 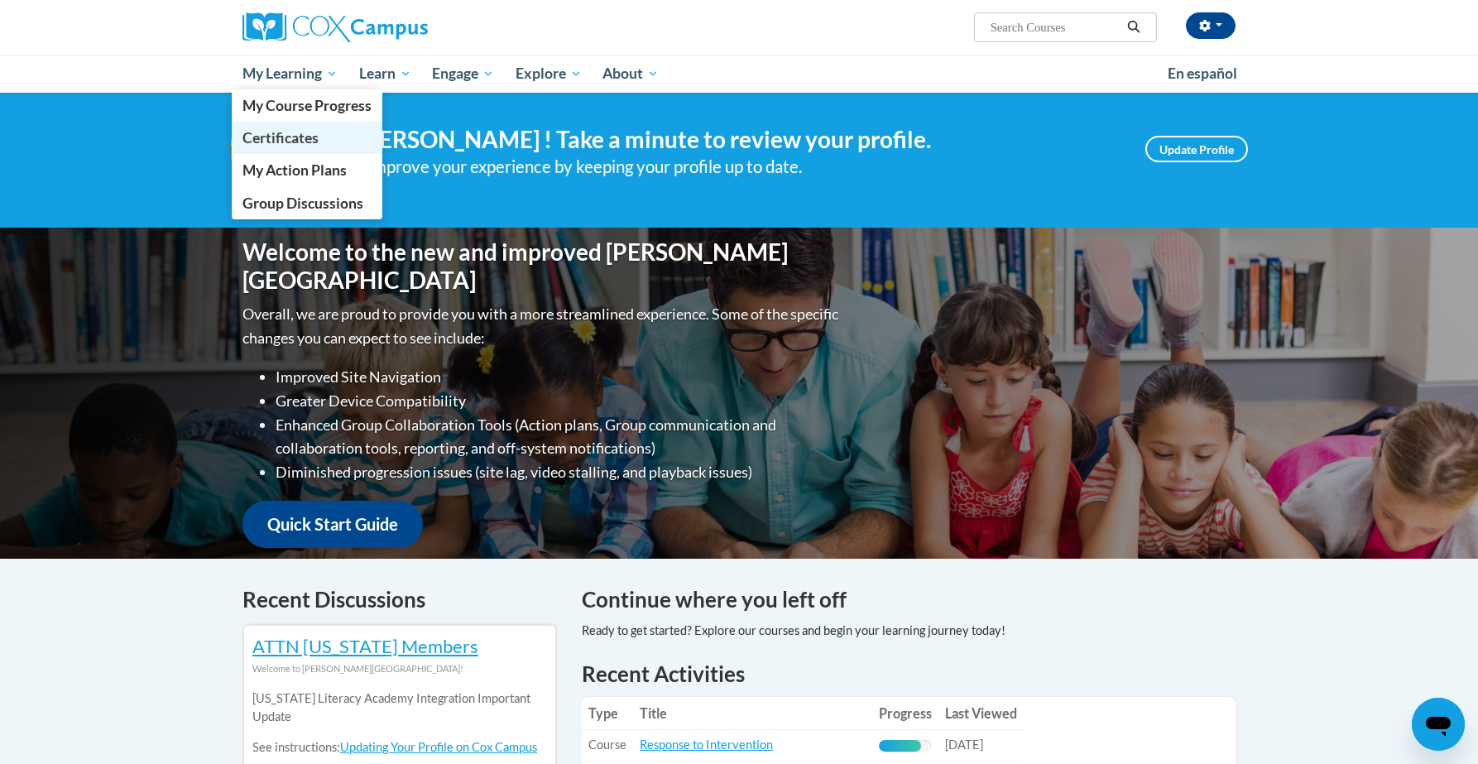 I want to click on a: My Course Progress, so click(x=307, y=105).